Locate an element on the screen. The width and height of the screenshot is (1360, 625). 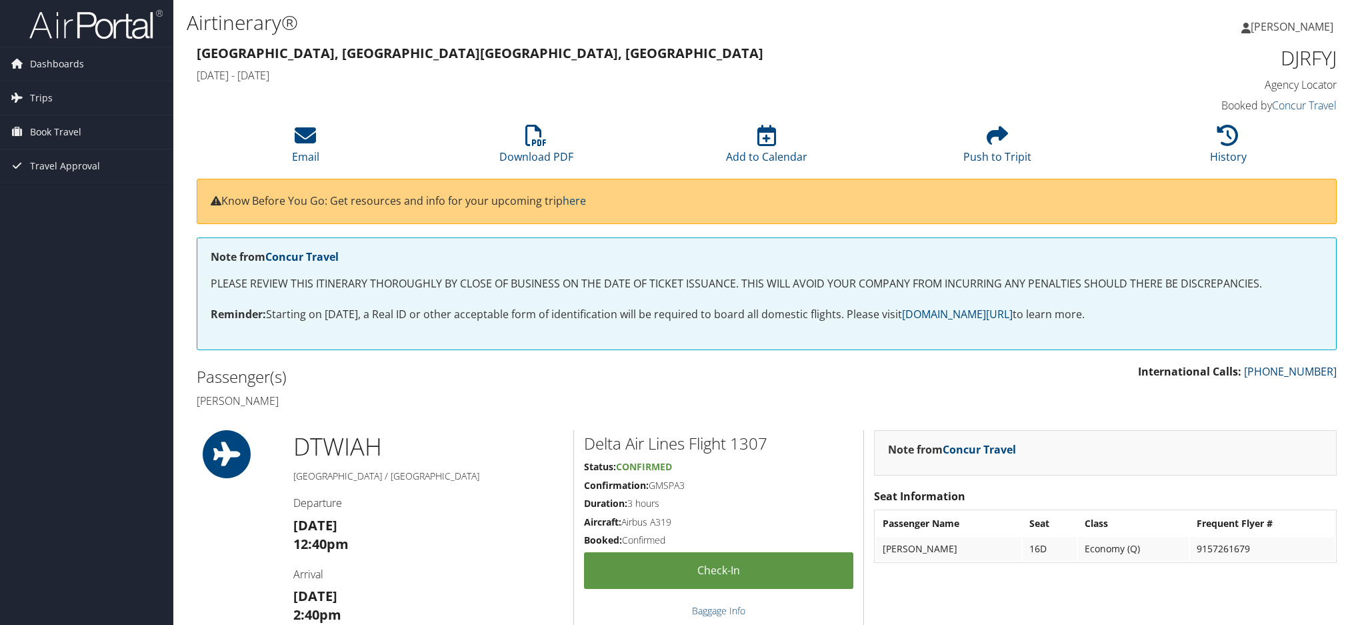
strong: Reminder: is located at coordinates (238, 314).